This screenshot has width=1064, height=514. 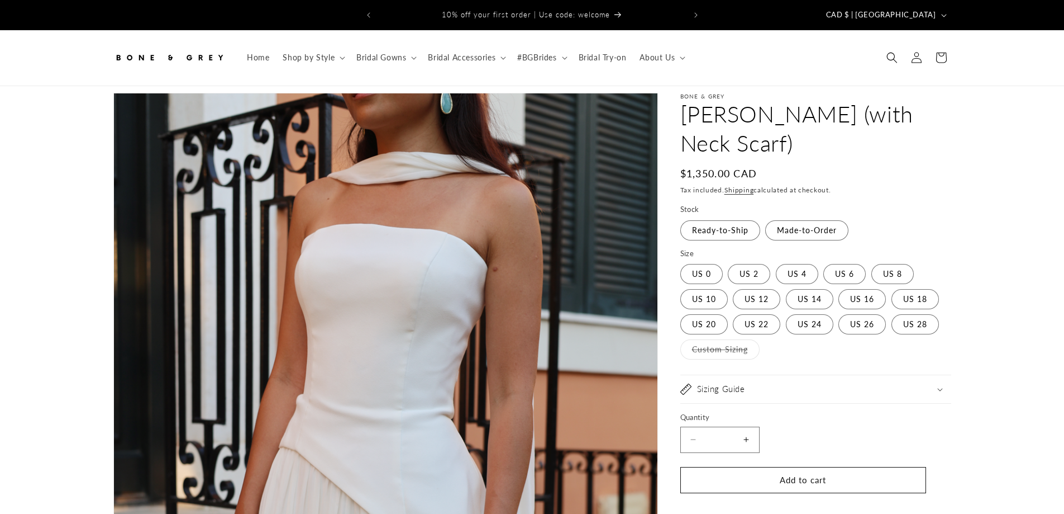 I want to click on label: US 8, so click(x=893, y=274).